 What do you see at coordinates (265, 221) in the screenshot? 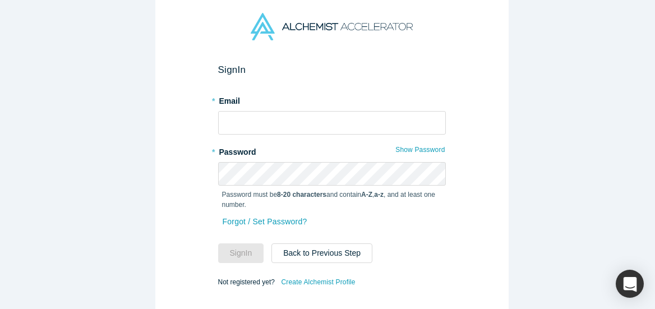
I see `a: Forgot / Set Password?` at bounding box center [265, 221].